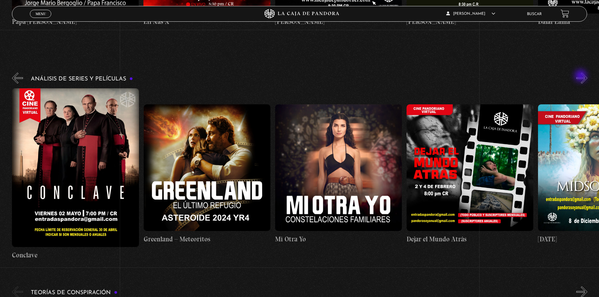 The width and height of the screenshot is (599, 297). Describe the element at coordinates (41, 19) in the screenshot. I see `span: Cerrar` at that location.